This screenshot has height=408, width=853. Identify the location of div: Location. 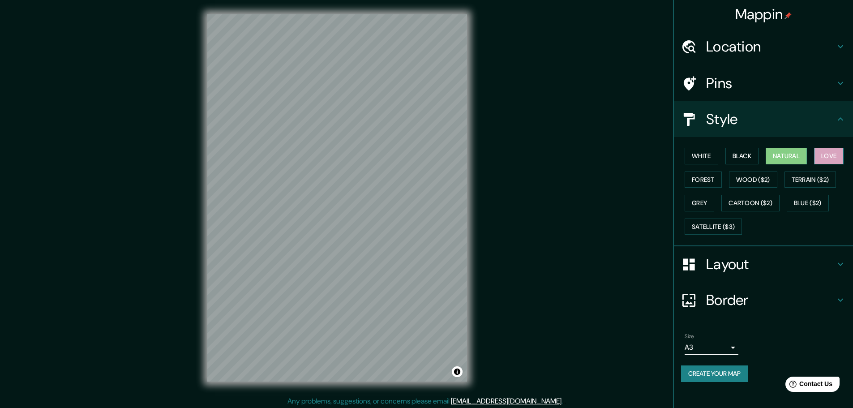
(764, 47).